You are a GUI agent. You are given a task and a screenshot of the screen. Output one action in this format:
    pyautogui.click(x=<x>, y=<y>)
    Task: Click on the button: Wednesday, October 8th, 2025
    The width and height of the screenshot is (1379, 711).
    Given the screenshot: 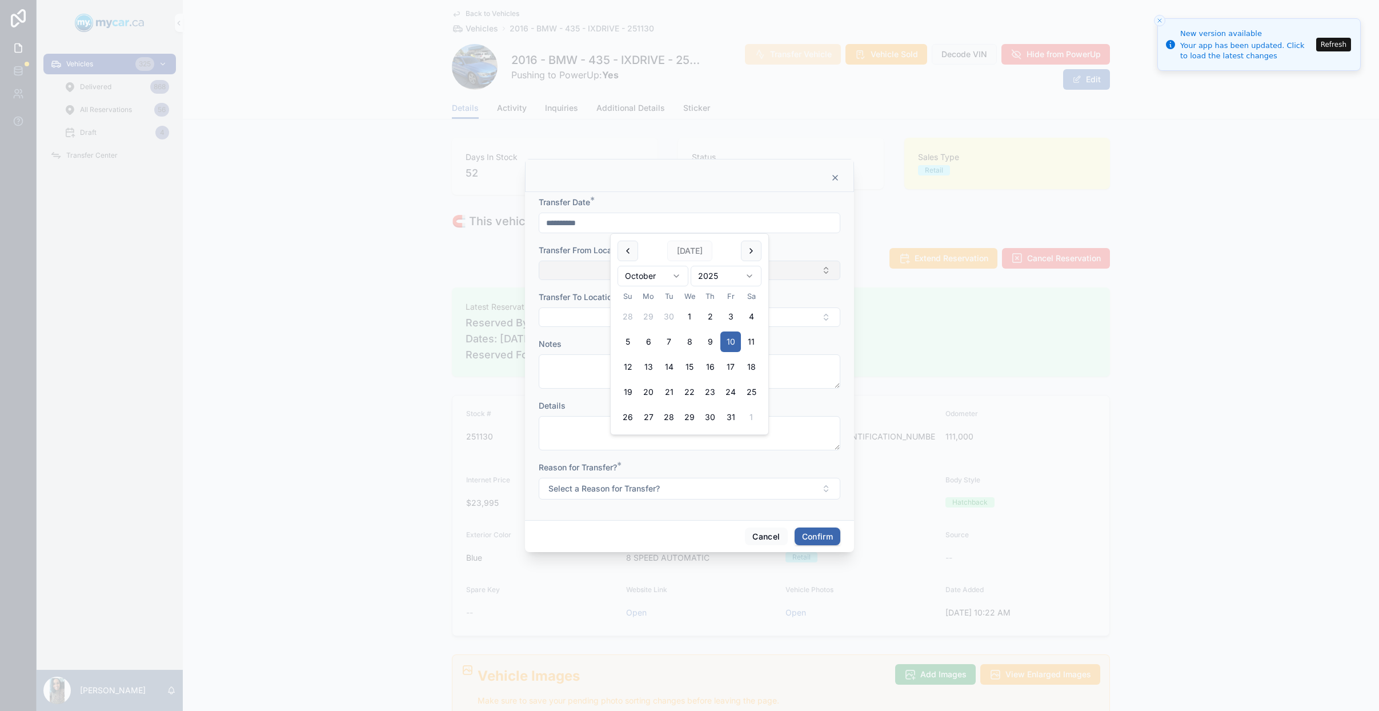 What is the action you would take?
    pyautogui.click(x=690, y=342)
    